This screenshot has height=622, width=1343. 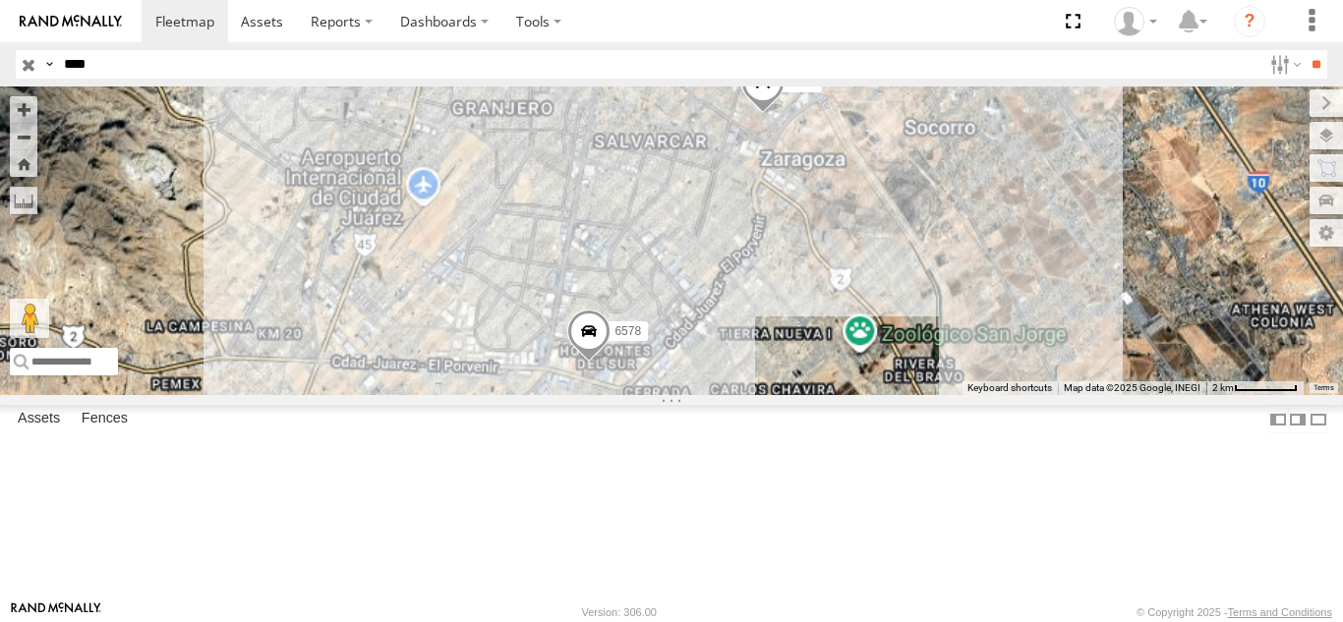 What do you see at coordinates (627, 331) in the screenshot?
I see `span: 6578` at bounding box center [627, 331].